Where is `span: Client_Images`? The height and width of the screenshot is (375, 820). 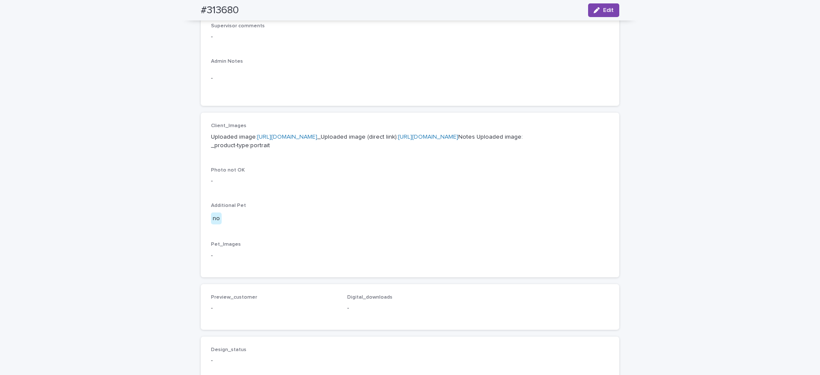
span: Client_Images is located at coordinates (228, 126).